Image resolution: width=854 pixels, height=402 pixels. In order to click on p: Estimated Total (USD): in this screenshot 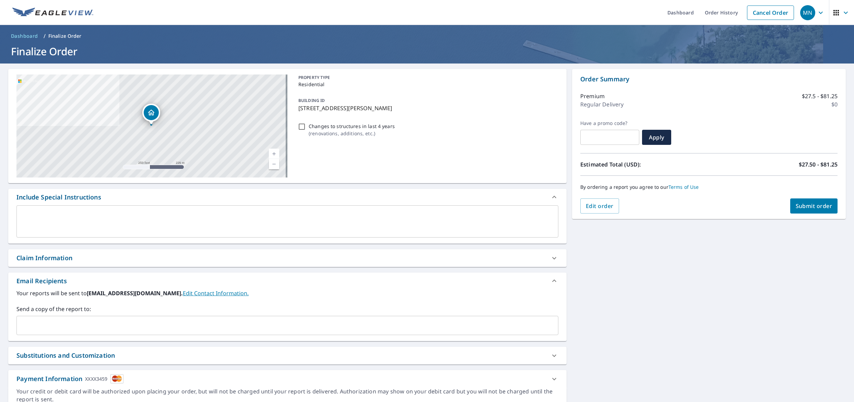, I will do `click(644, 164)`.